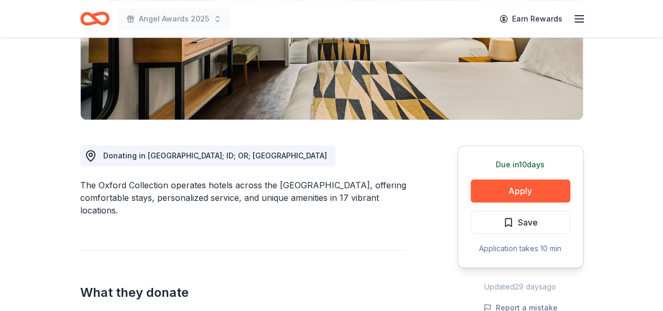 Image resolution: width=663 pixels, height=311 pixels. I want to click on span: Angel Awards 2025, so click(174, 19).